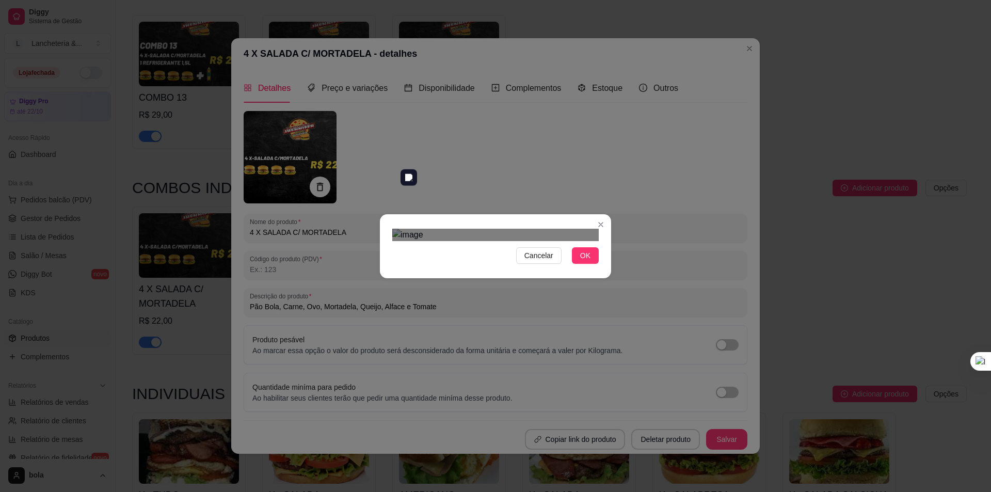 This screenshot has width=991, height=492. Describe the element at coordinates (496, 235) in the screenshot. I see `img: image` at that location.